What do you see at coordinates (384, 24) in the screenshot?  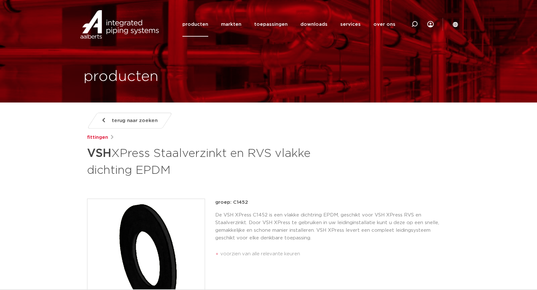 I see `a: over ons` at bounding box center [384, 24].